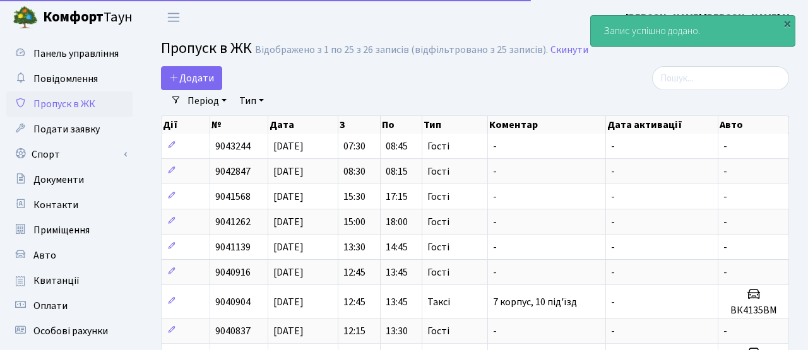  I want to click on span: Авто, so click(45, 256).